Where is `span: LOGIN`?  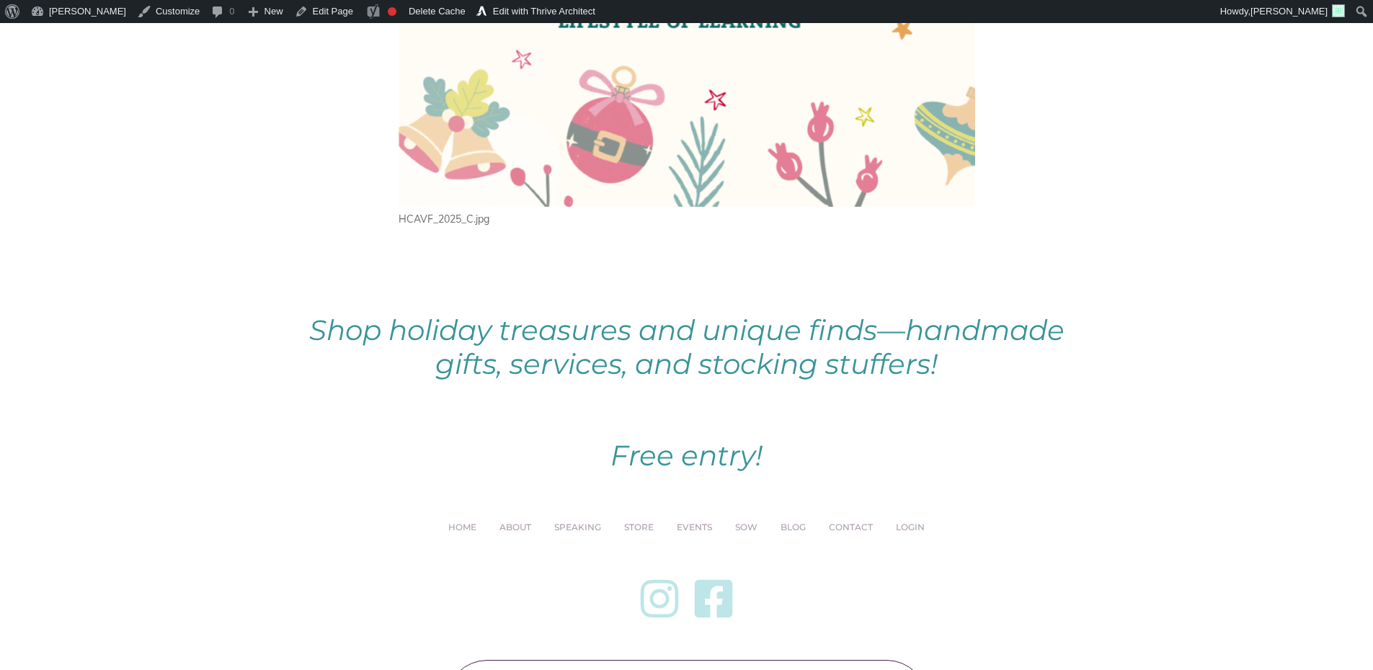
span: LOGIN is located at coordinates (910, 528).